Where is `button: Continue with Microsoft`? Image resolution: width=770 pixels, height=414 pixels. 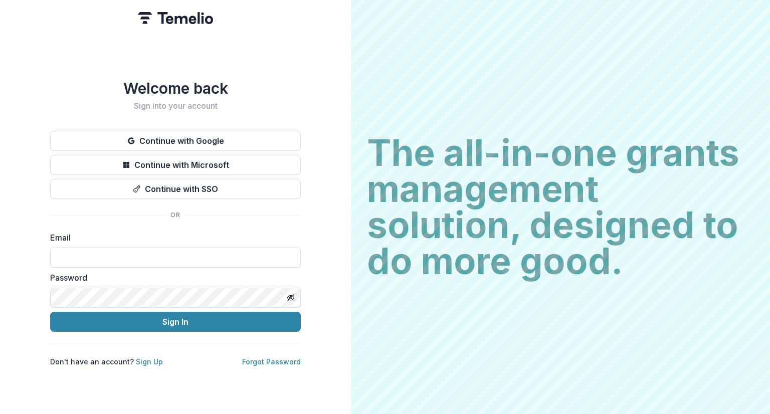 button: Continue with Microsoft is located at coordinates (175, 165).